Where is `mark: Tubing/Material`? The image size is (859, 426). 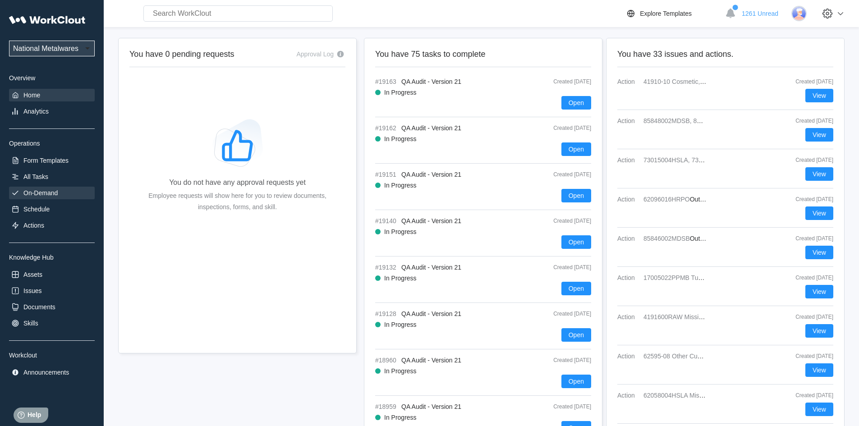
mark: Tubing/Material is located at coordinates (713, 278).